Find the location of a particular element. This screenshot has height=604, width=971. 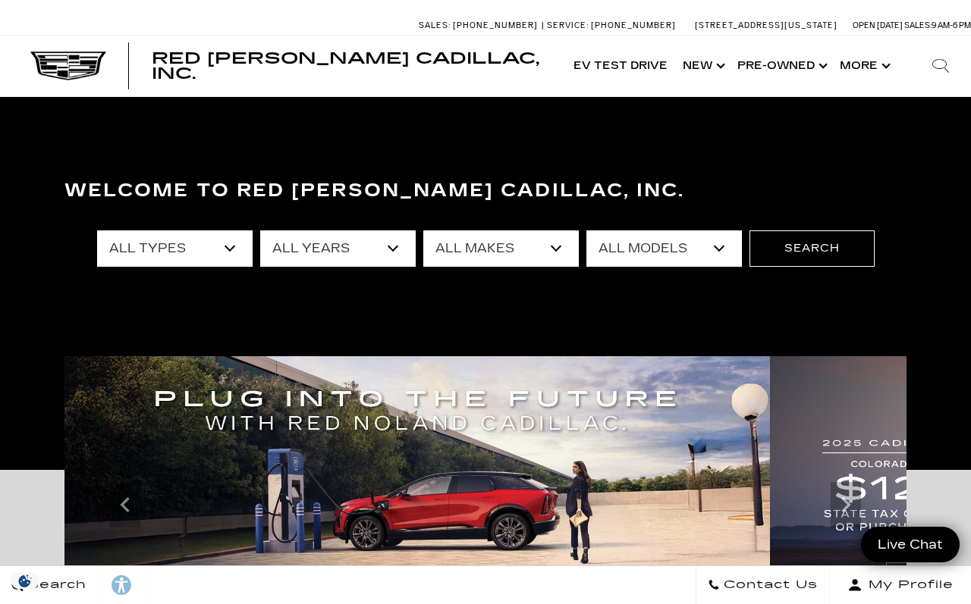

div: Previous is located at coordinates (125, 505).